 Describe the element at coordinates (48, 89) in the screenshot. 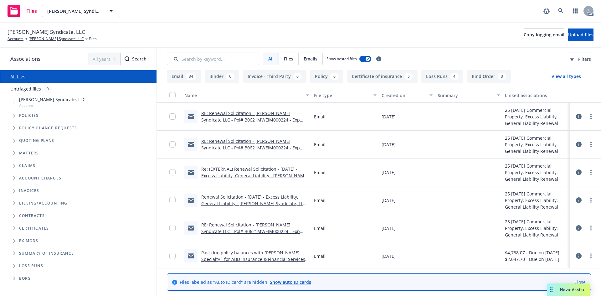

I see `div: 0` at that location.